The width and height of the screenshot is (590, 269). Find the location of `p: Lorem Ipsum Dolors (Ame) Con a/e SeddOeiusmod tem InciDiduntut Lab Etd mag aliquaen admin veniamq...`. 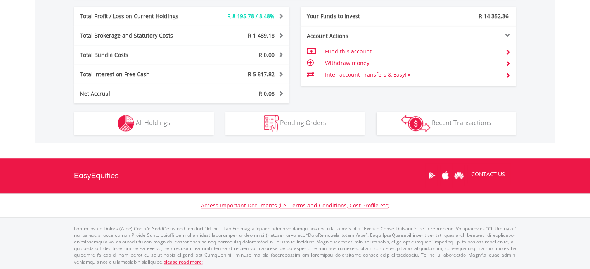

p: Lorem Ipsum Dolors (Ame) Con a/e SeddOeiusmod tem InciDiduntut Lab Etd mag aliquaen admin veniamq... is located at coordinates (295, 245).